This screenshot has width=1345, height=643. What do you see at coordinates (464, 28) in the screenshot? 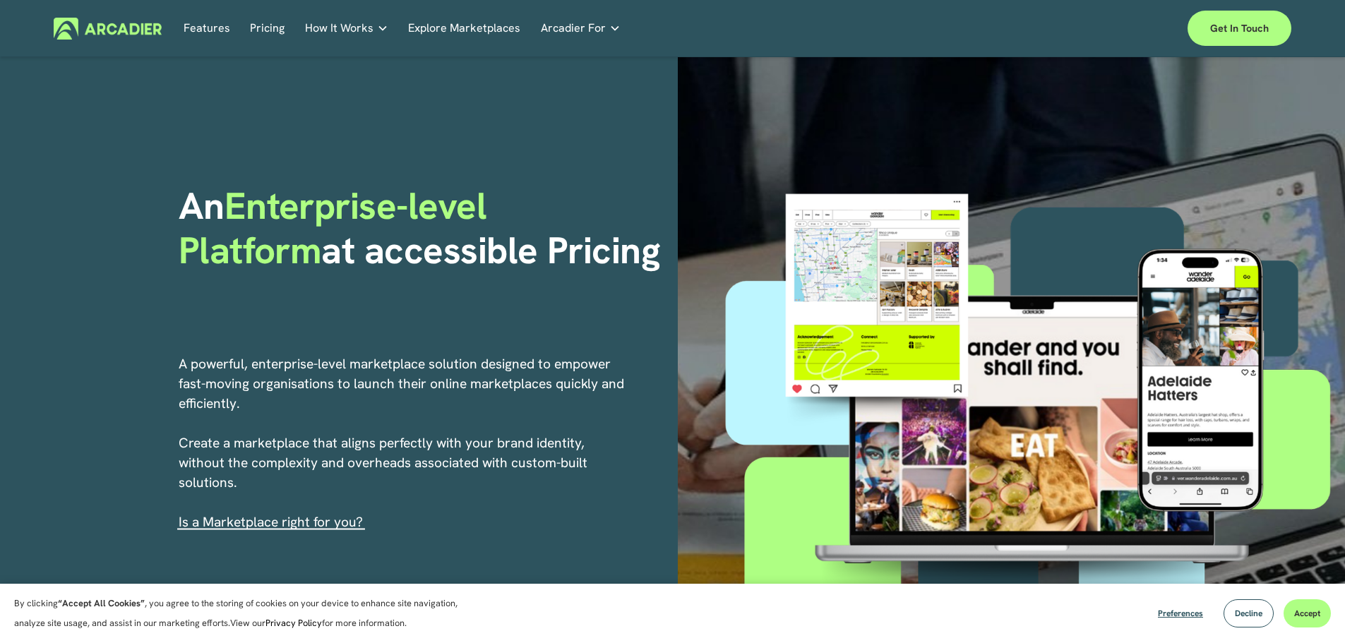
I see `a: Explore Marketplaces` at bounding box center [464, 28].